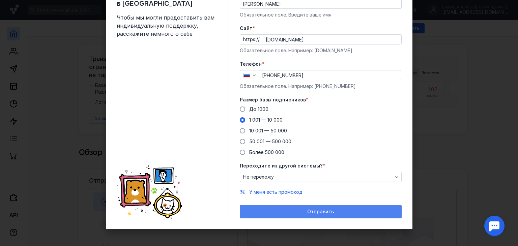 Image resolution: width=518 pixels, height=246 pixels. Describe the element at coordinates (270, 141) in the screenshot. I see `span: 50 001 — 500 000` at that location.